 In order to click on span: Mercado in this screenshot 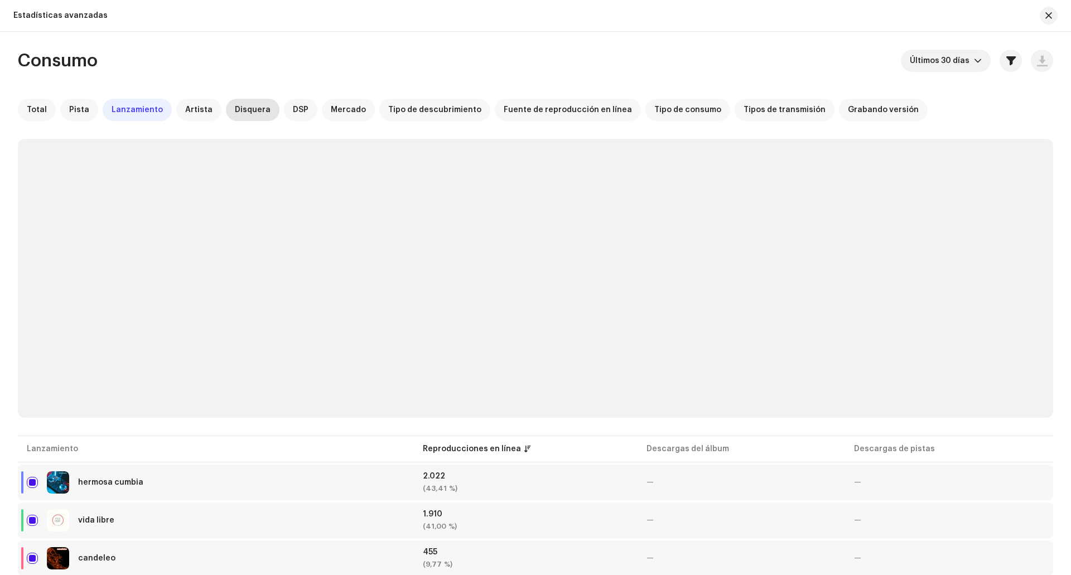, I will do `click(348, 110)`.